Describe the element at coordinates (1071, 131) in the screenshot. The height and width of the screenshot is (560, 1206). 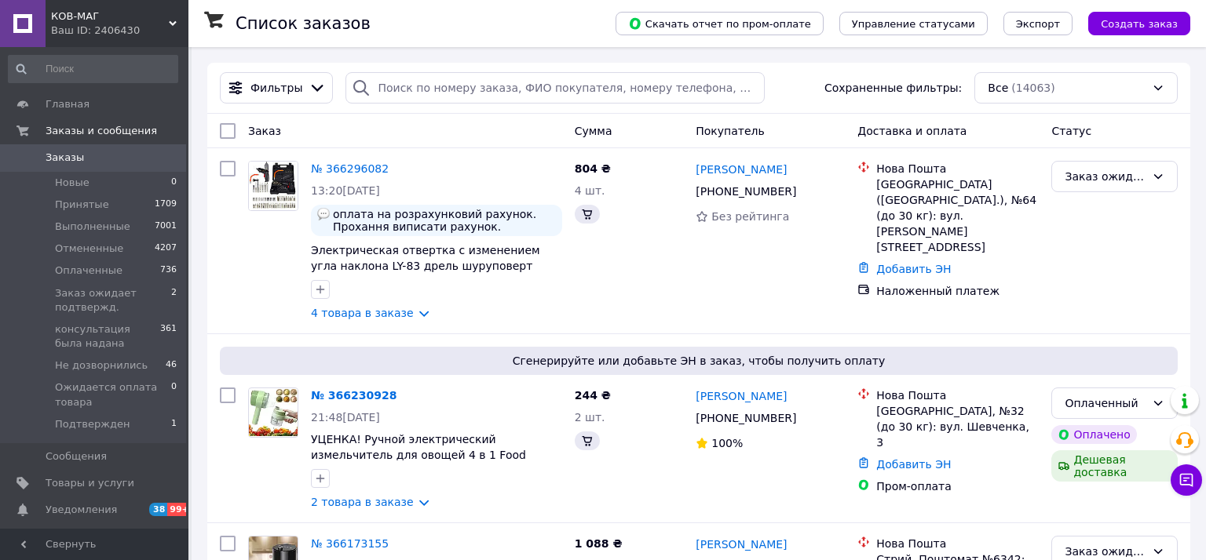
I see `span: Статус` at that location.